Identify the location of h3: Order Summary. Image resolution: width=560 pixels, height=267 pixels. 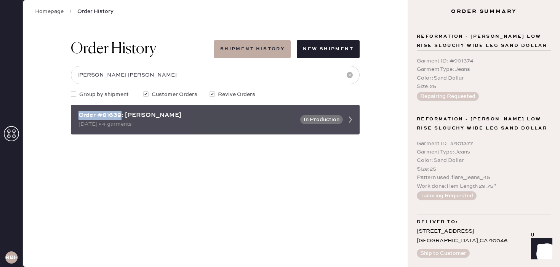
(484, 11).